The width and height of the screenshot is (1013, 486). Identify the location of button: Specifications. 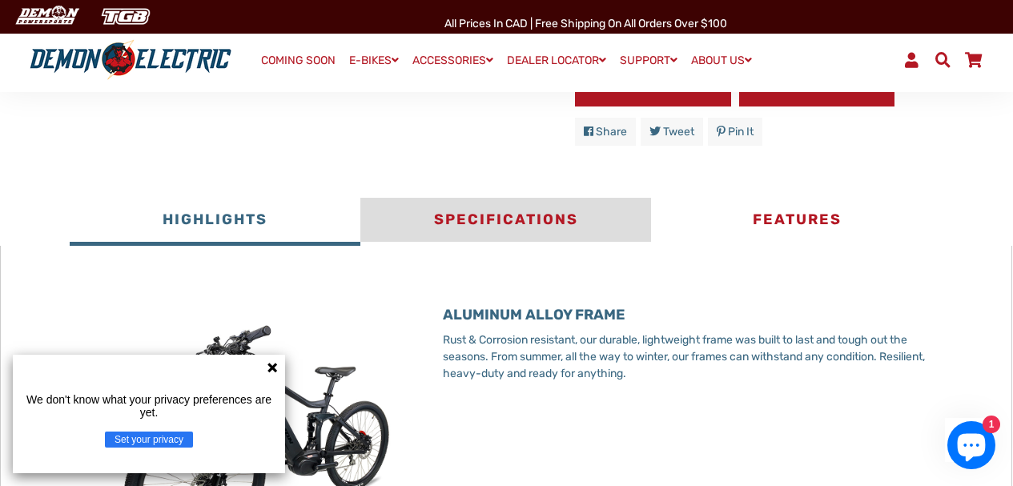
(505, 222).